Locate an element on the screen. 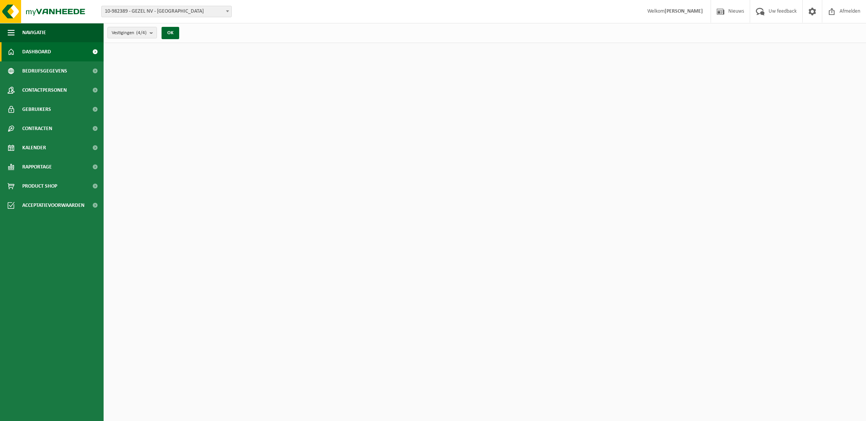 This screenshot has height=421, width=866. span: Acceptatievoorwaarden is located at coordinates (53, 205).